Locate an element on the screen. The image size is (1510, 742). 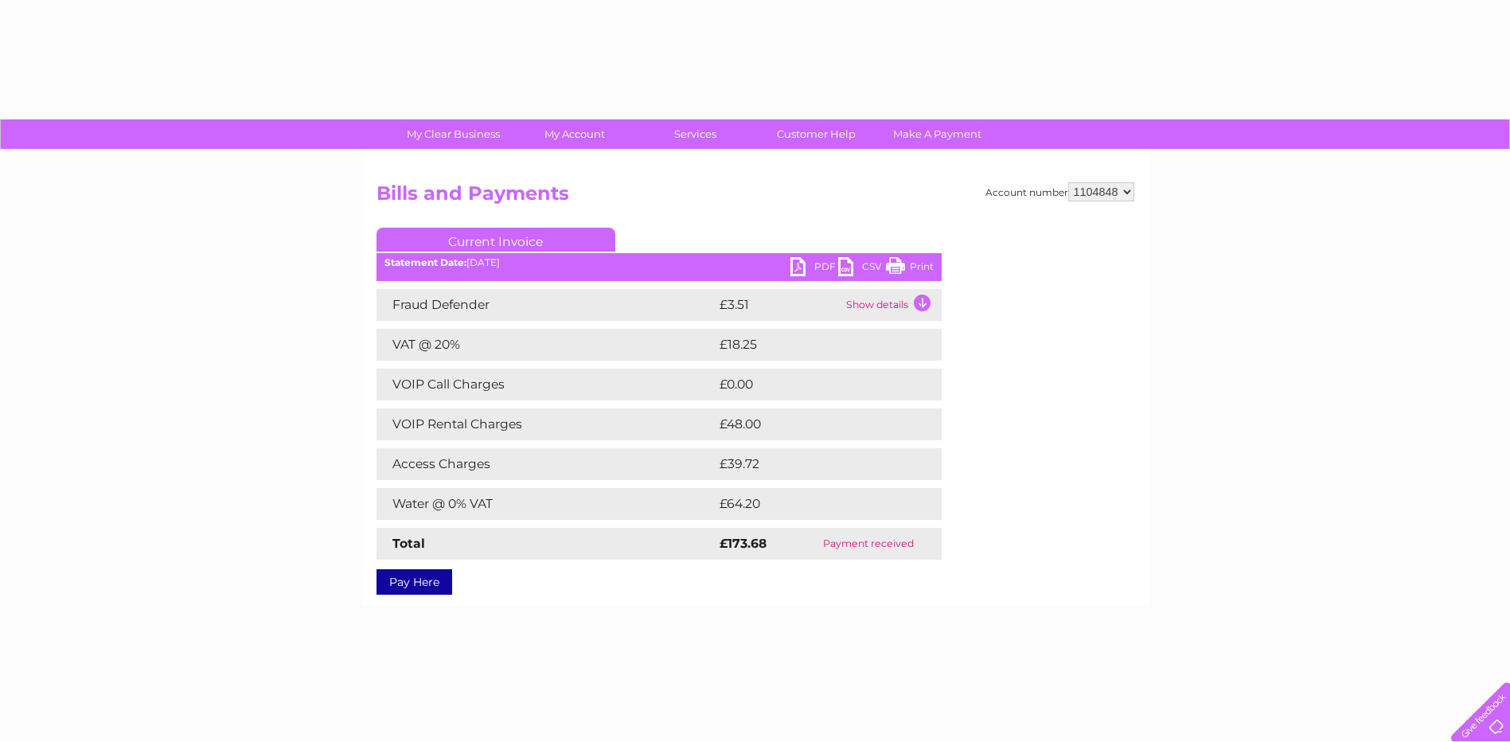
b: Statement Date: is located at coordinates (425, 262).